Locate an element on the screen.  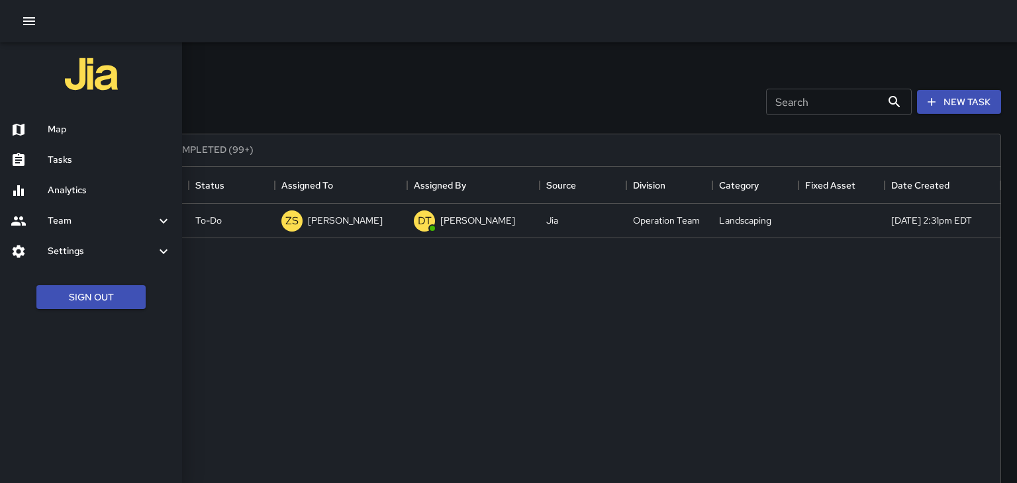
h6: Team is located at coordinates (101, 221).